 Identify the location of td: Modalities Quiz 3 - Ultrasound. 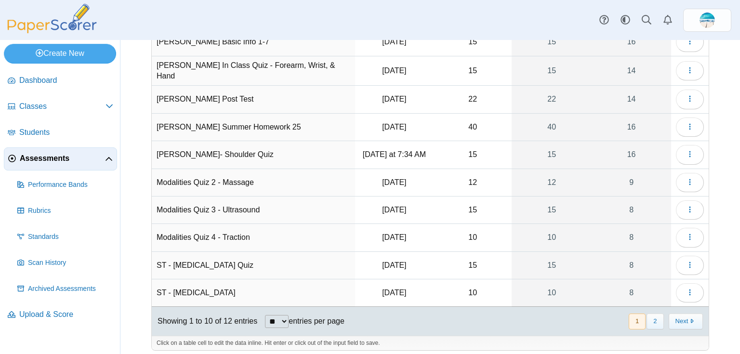
(253, 210).